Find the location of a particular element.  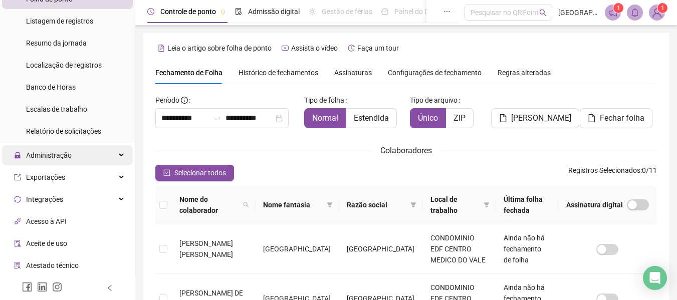

span: lock is located at coordinates (18, 155).